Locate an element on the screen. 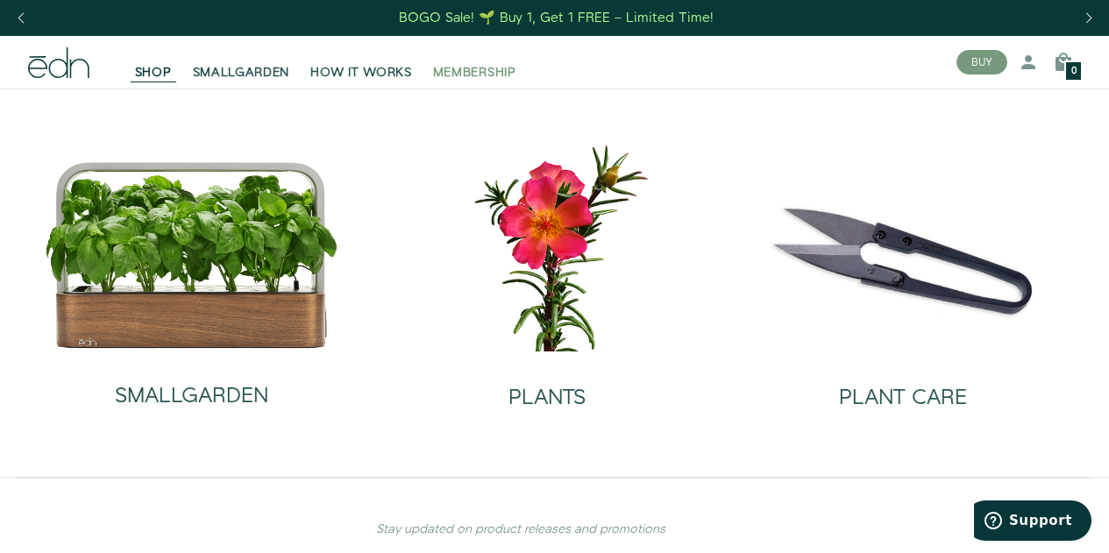 This screenshot has width=1109, height=553. h2: PLANT CARE is located at coordinates (903, 398).